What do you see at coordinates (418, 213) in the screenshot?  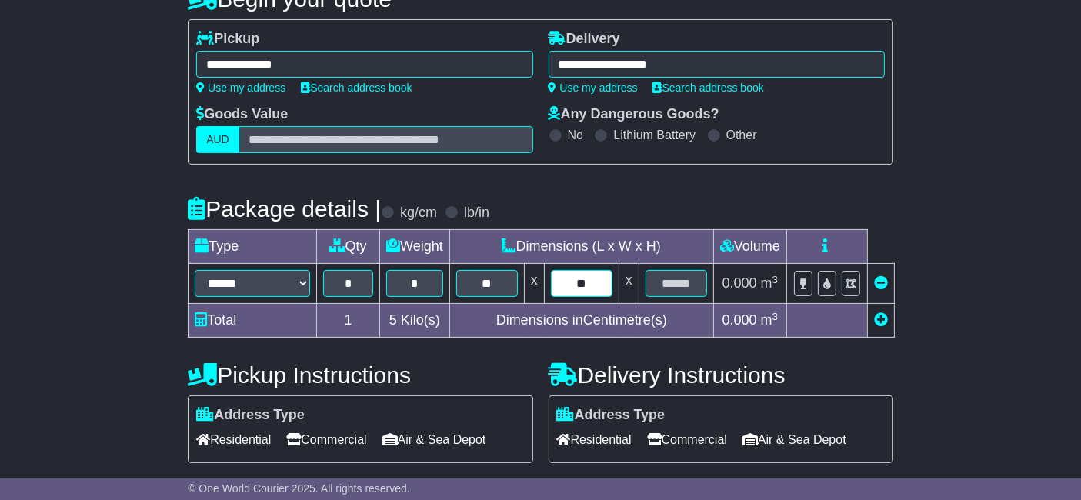 I see `label: kg/cm` at bounding box center [418, 213].